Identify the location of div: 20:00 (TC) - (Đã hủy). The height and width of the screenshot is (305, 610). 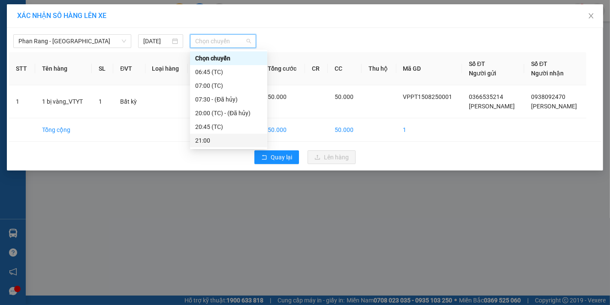
(229, 113).